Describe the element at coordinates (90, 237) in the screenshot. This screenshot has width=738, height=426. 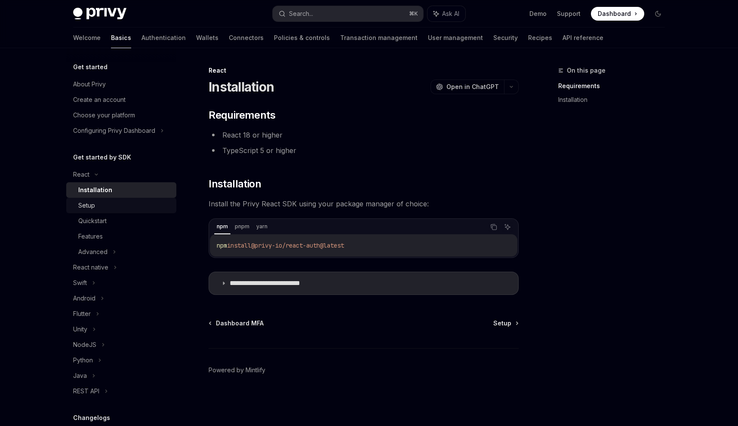
I see `div: Features` at that location.